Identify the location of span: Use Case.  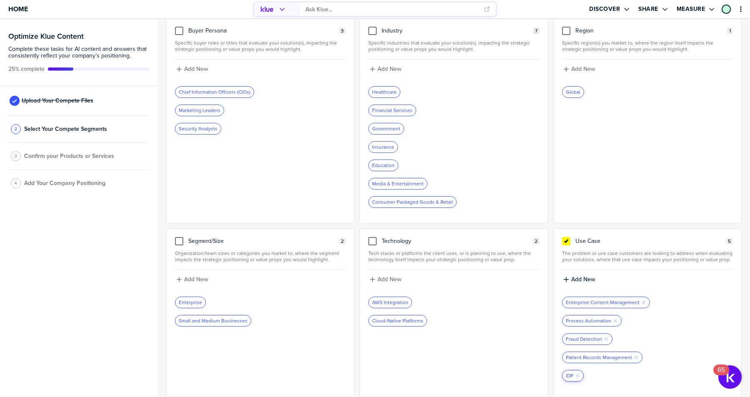
(588, 241).